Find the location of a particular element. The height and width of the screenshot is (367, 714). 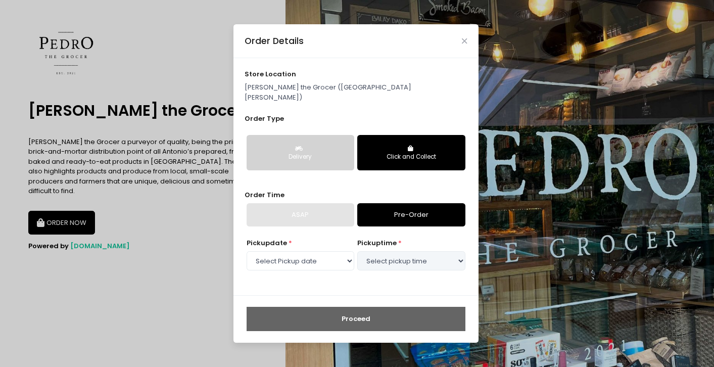

div: Delivery is located at coordinates (300, 157).